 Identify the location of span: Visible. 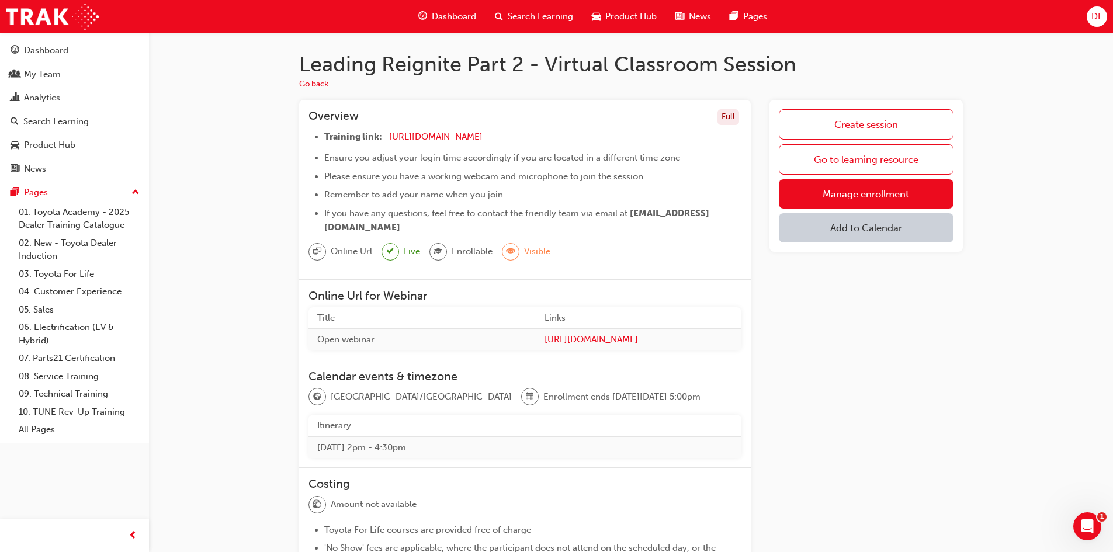
(537, 251).